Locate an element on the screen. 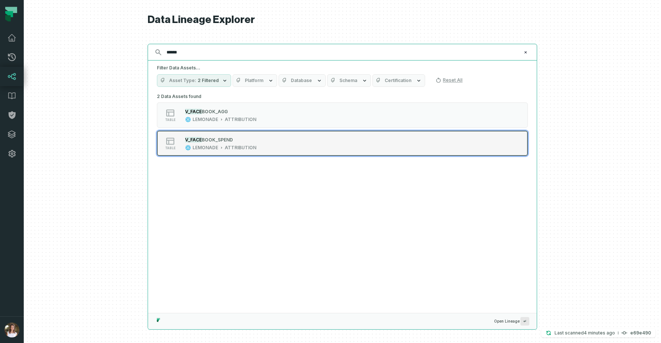  p: Last scanned is located at coordinates (585, 333).